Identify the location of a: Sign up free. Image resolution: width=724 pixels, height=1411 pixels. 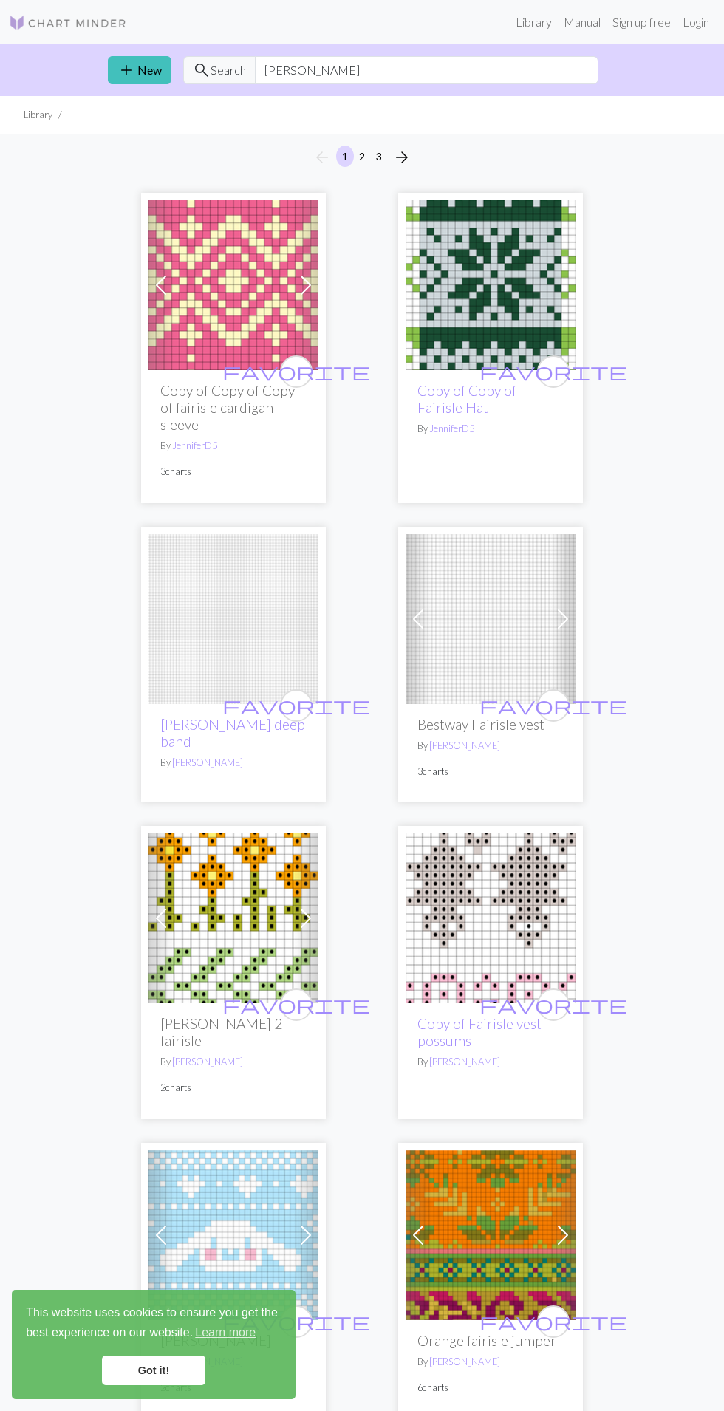
(641, 22).